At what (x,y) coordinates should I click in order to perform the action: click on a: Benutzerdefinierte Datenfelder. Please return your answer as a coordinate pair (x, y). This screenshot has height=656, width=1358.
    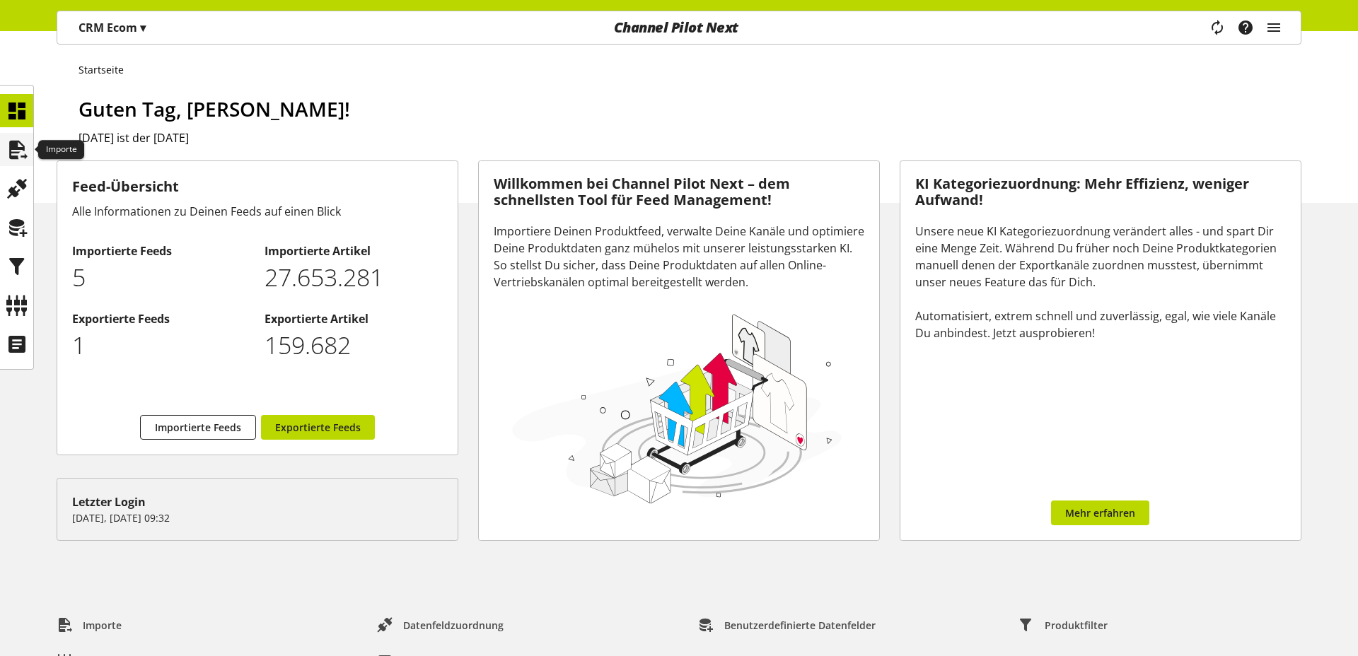
    Looking at the image, I should click on (786, 625).